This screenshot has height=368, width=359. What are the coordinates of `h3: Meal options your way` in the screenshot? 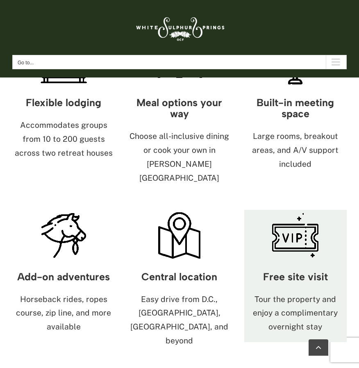 It's located at (179, 108).